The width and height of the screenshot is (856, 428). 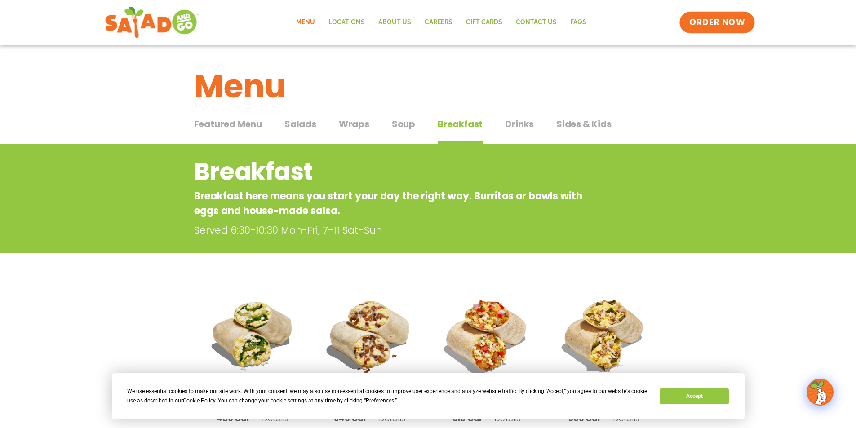 I want to click on a: ORDER NOW, so click(x=717, y=22).